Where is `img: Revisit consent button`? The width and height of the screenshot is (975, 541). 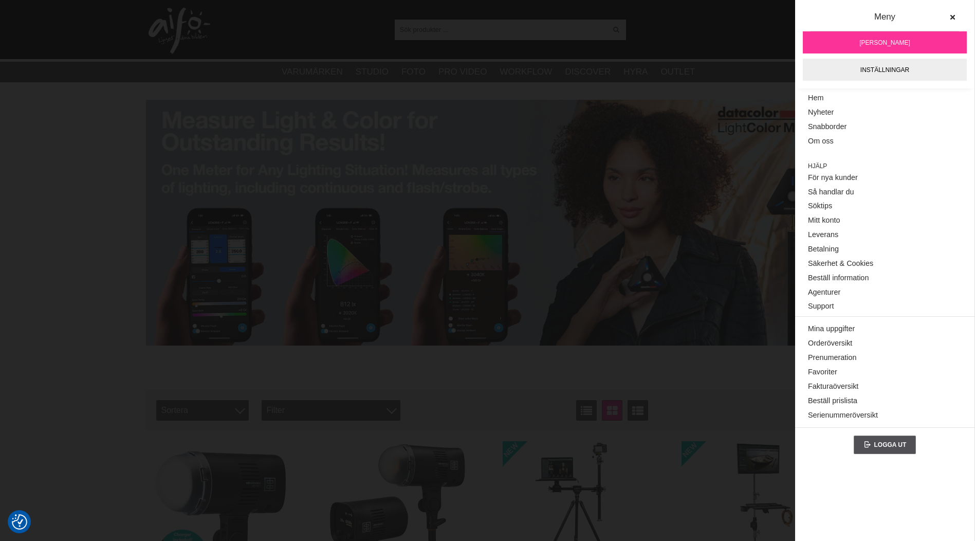
img: Revisit consent button is located at coordinates (20, 522).